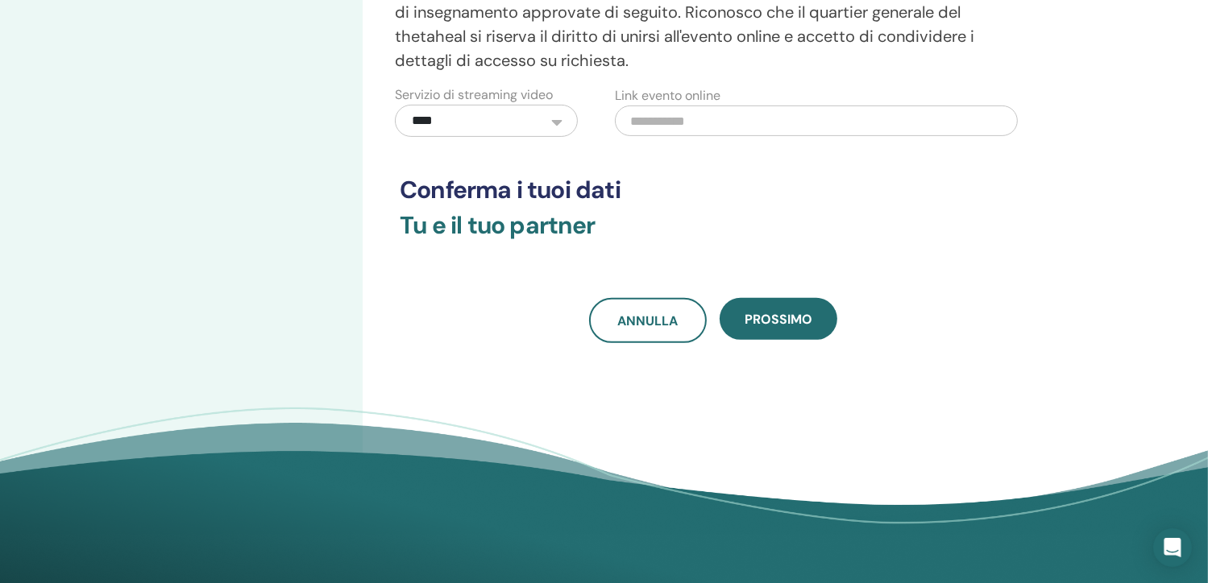  What do you see at coordinates (778, 319) in the screenshot?
I see `button: Prossimo` at bounding box center [778, 319].